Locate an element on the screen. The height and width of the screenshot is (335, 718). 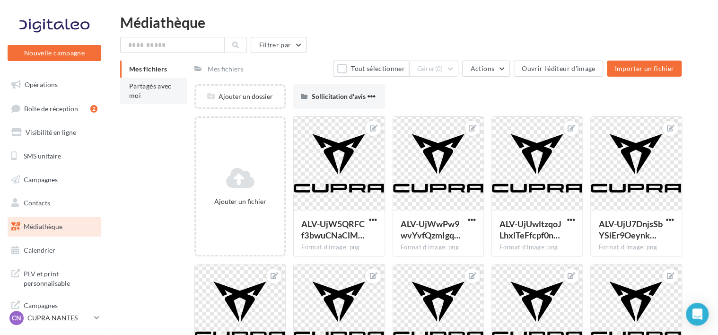
a: Campagnes is located at coordinates (54, 180).